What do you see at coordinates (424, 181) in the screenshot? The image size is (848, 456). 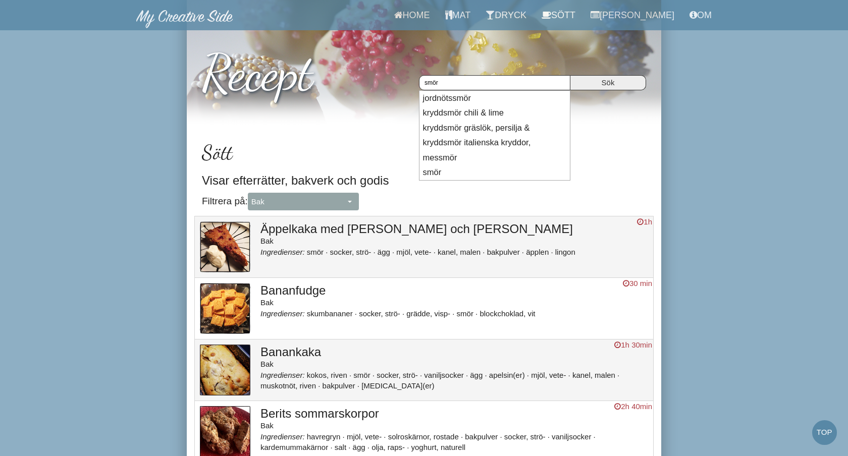 I see `h3: Visar efterrätter, bakverk och godis` at bounding box center [424, 181].